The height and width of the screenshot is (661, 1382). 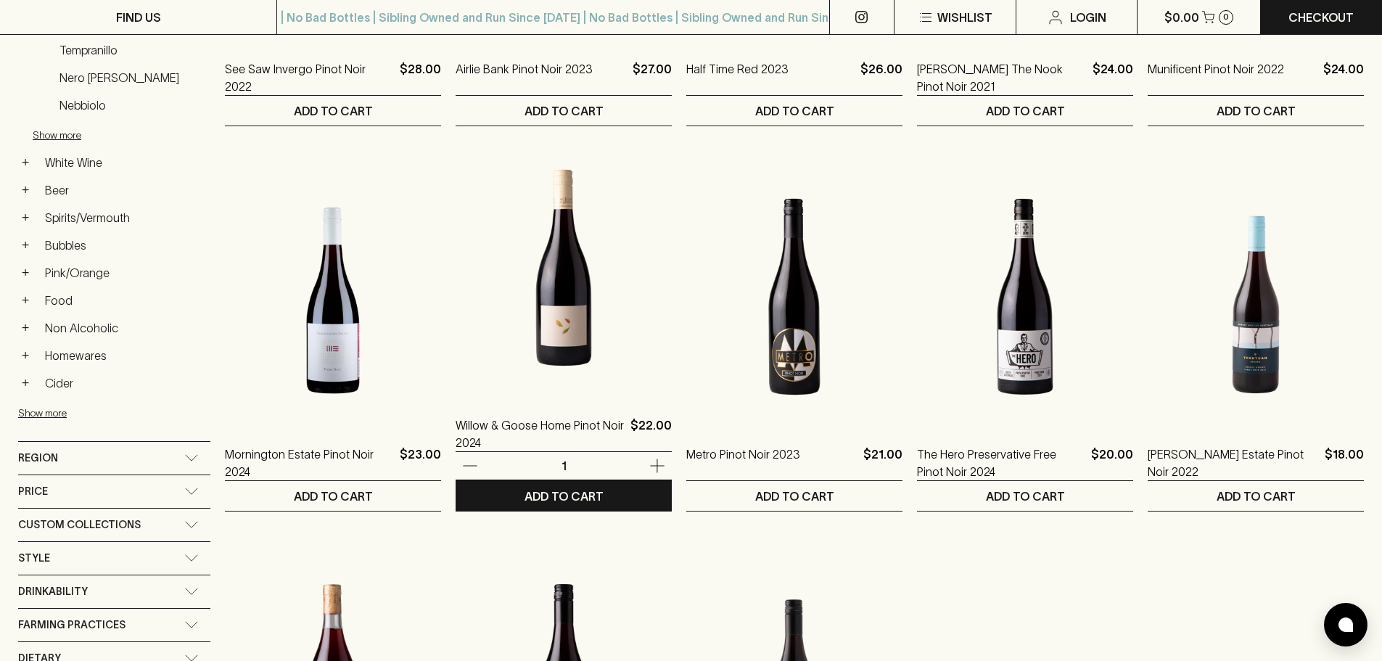 I want to click on a: Beer, so click(x=124, y=190).